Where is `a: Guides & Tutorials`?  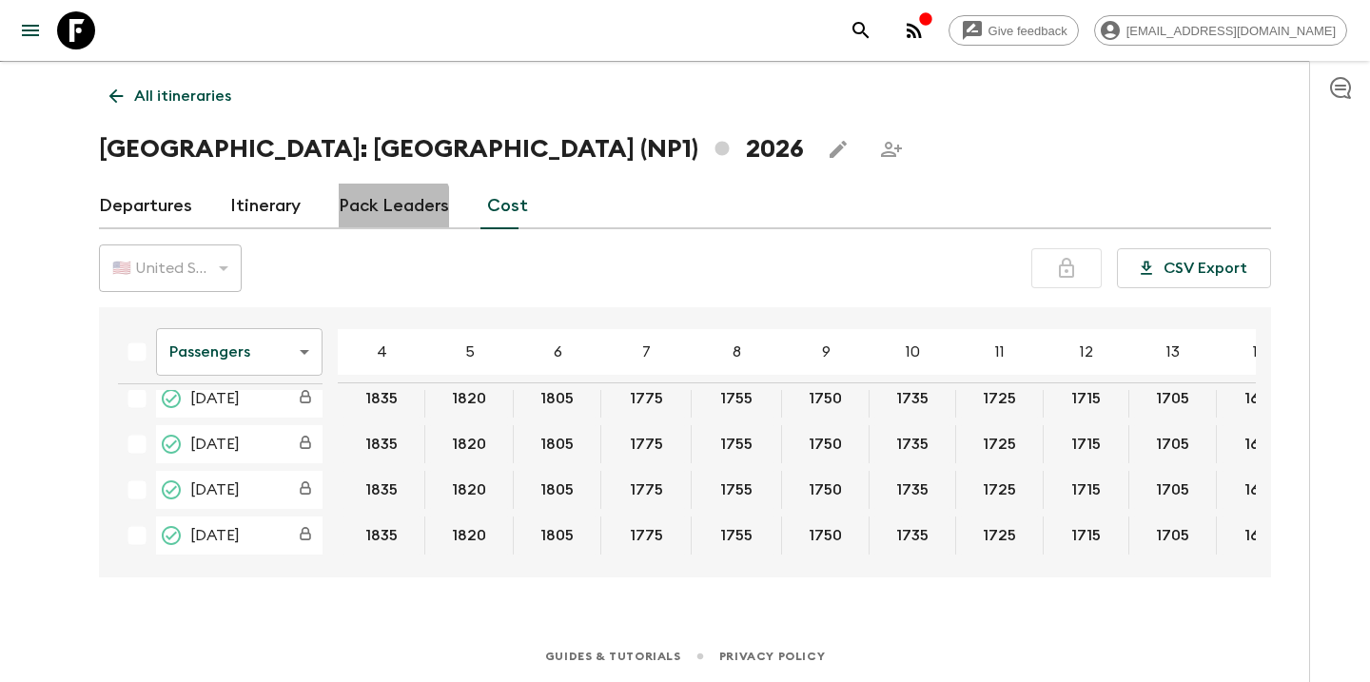 a: Guides & Tutorials is located at coordinates (613, 657).